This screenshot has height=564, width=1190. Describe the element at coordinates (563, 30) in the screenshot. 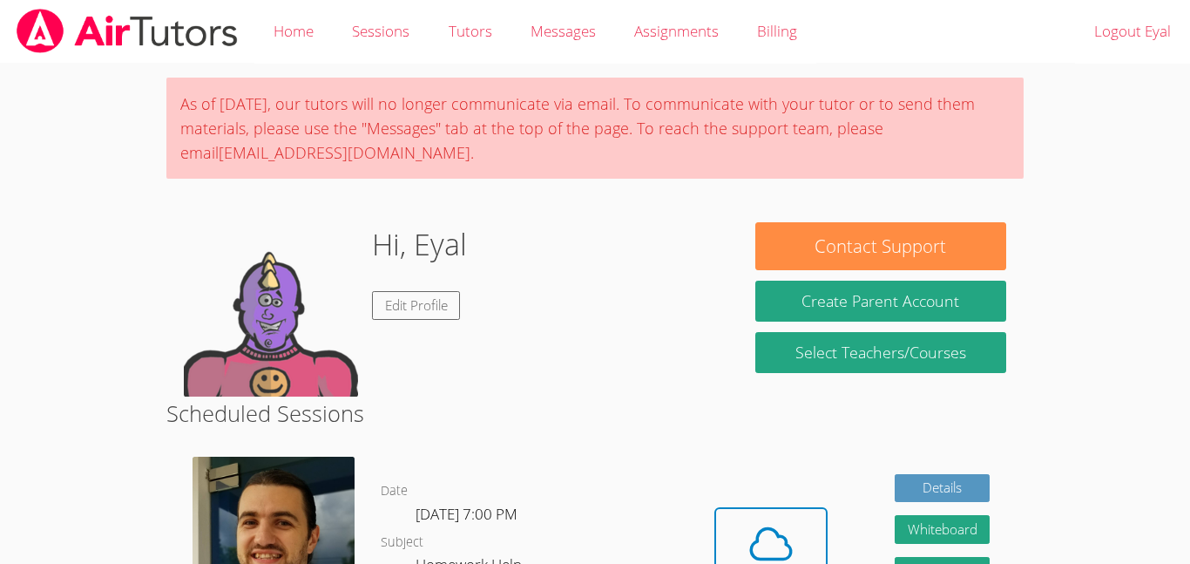

I see `span: Messages` at that location.